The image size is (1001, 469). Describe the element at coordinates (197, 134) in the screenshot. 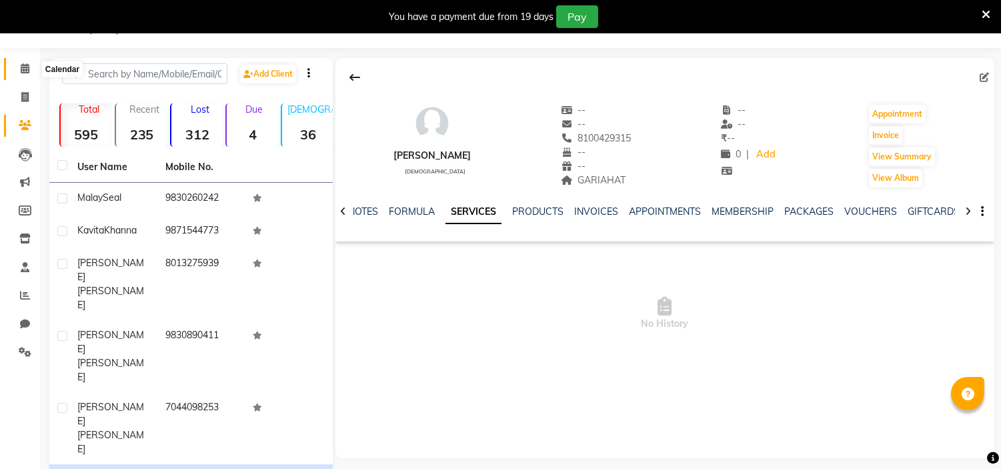

I see `strong: 312` at that location.